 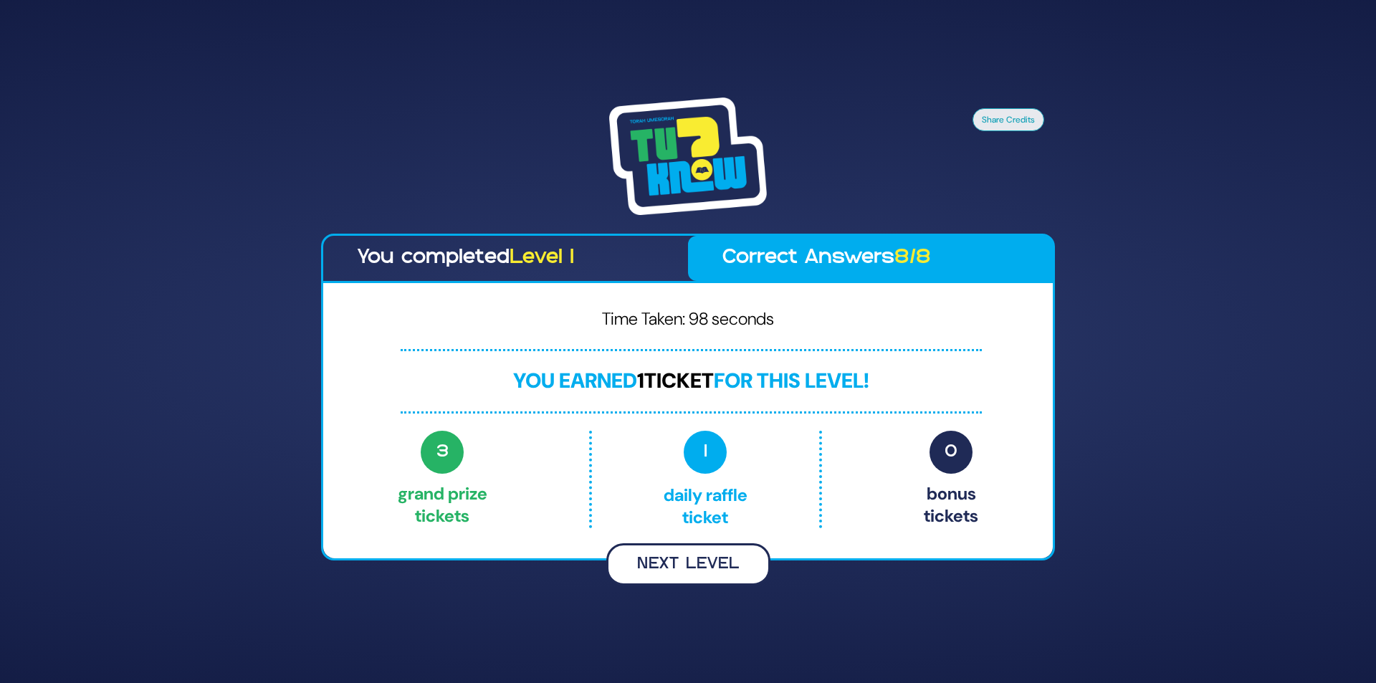 I want to click on p: You completed, so click(x=505, y=258).